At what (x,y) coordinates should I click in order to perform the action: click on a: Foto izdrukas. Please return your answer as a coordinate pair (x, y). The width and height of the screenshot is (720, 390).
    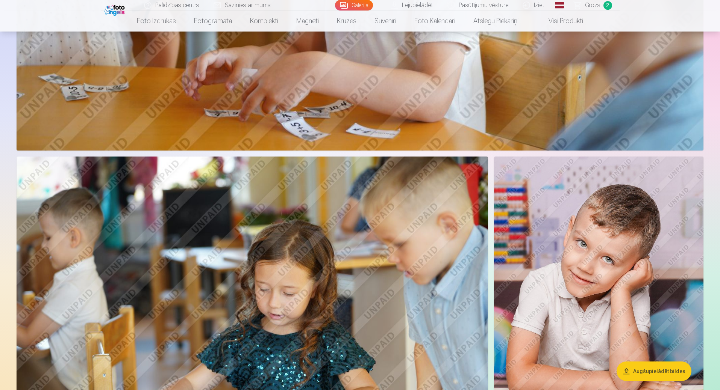
    Looking at the image, I should click on (156, 21).